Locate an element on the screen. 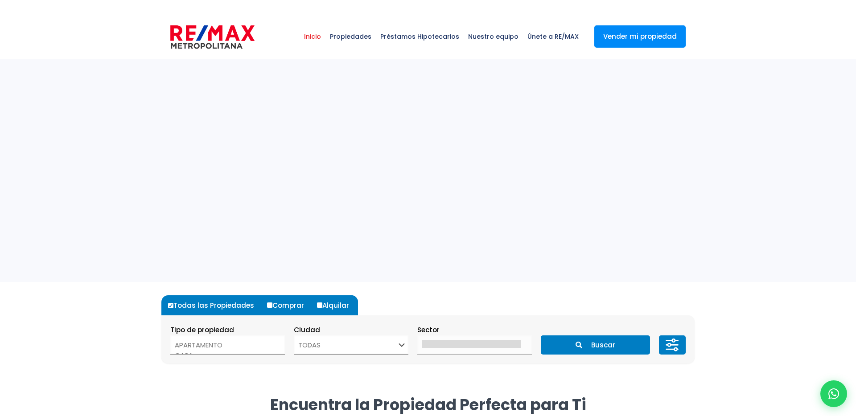  label: Comprar is located at coordinates (289, 305).